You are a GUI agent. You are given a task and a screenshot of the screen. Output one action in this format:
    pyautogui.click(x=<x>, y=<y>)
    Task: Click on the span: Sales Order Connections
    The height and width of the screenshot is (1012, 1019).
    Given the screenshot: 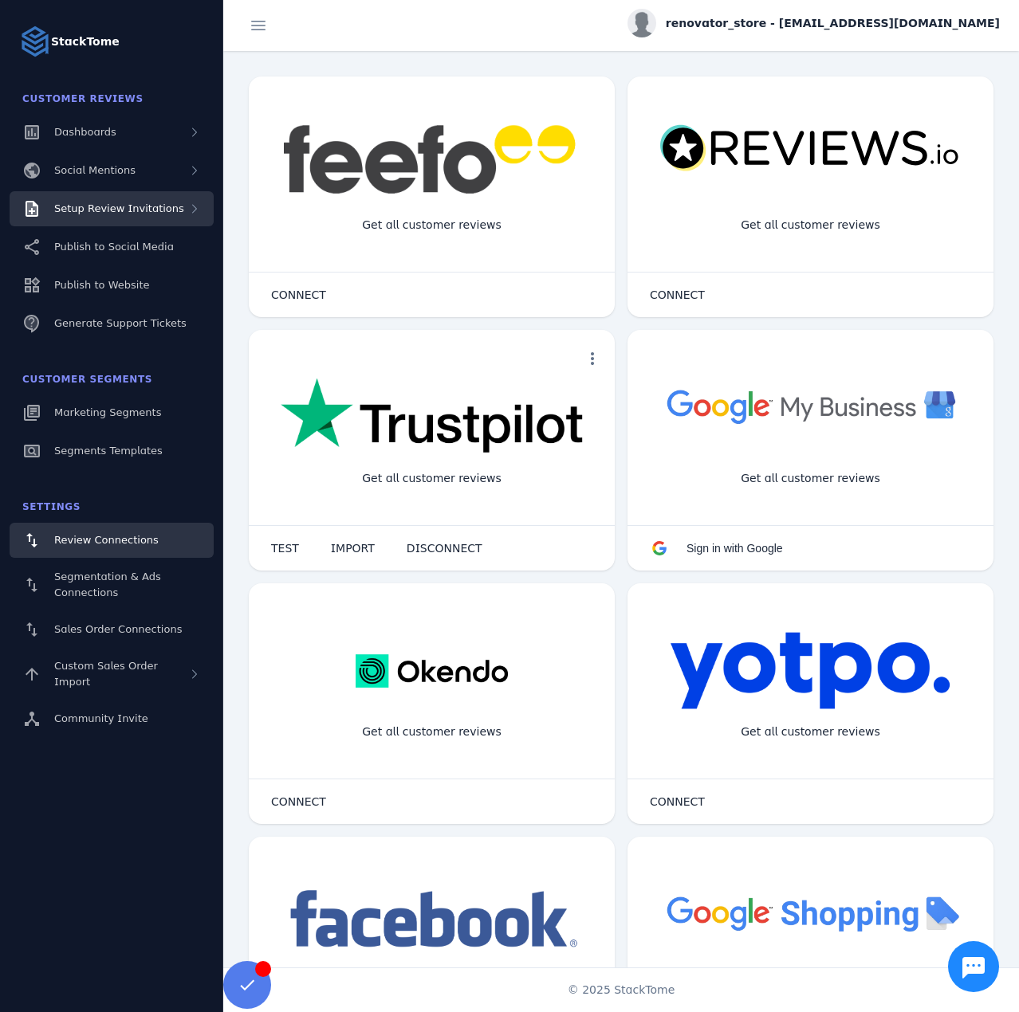 What is the action you would take?
    pyautogui.click(x=118, y=629)
    